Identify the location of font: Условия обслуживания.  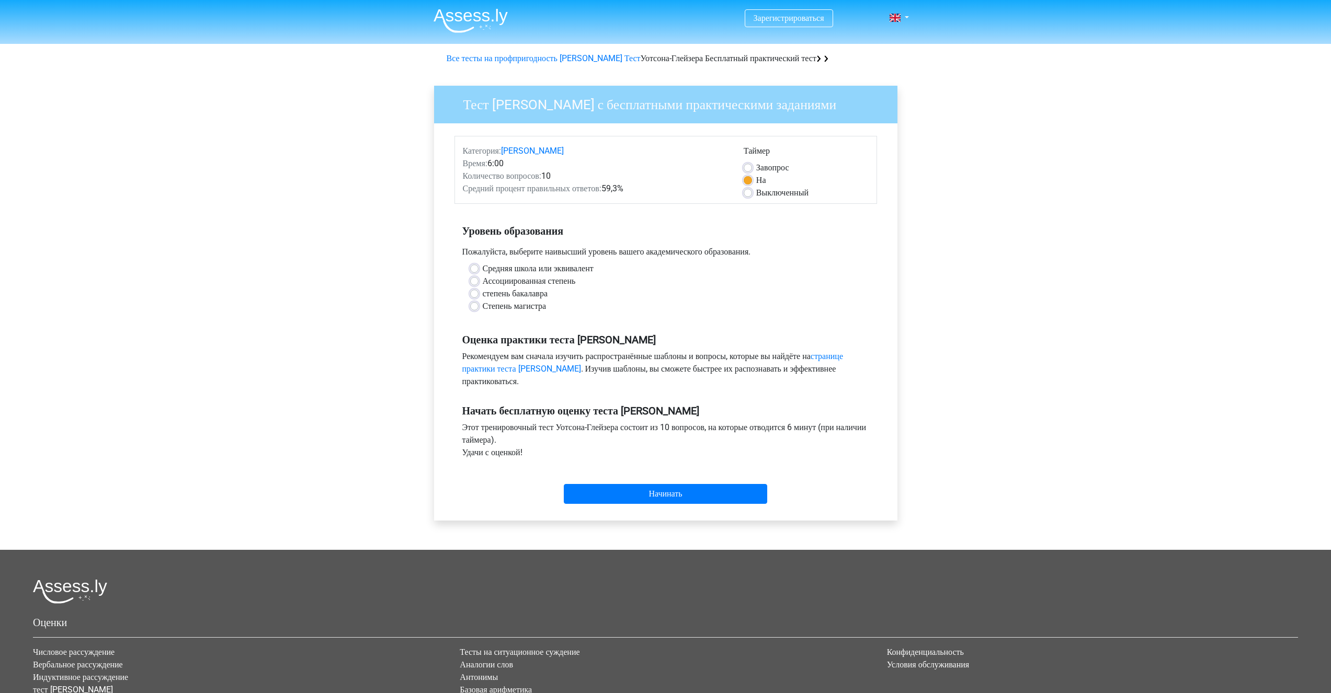
(928, 664).